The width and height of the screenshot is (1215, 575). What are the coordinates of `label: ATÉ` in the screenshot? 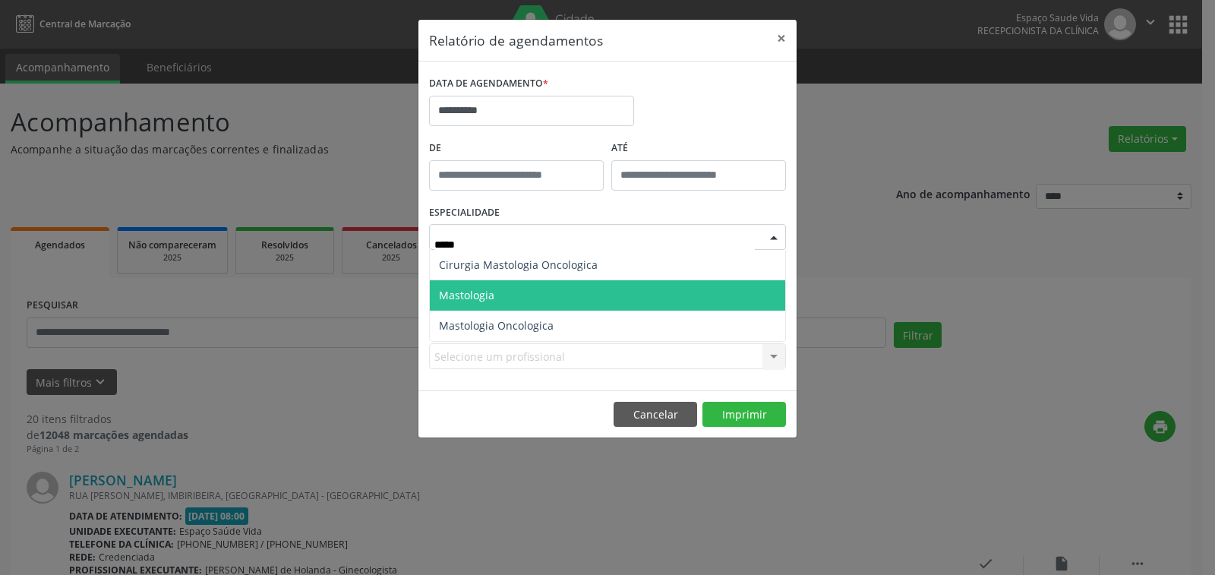 It's located at (698, 148).